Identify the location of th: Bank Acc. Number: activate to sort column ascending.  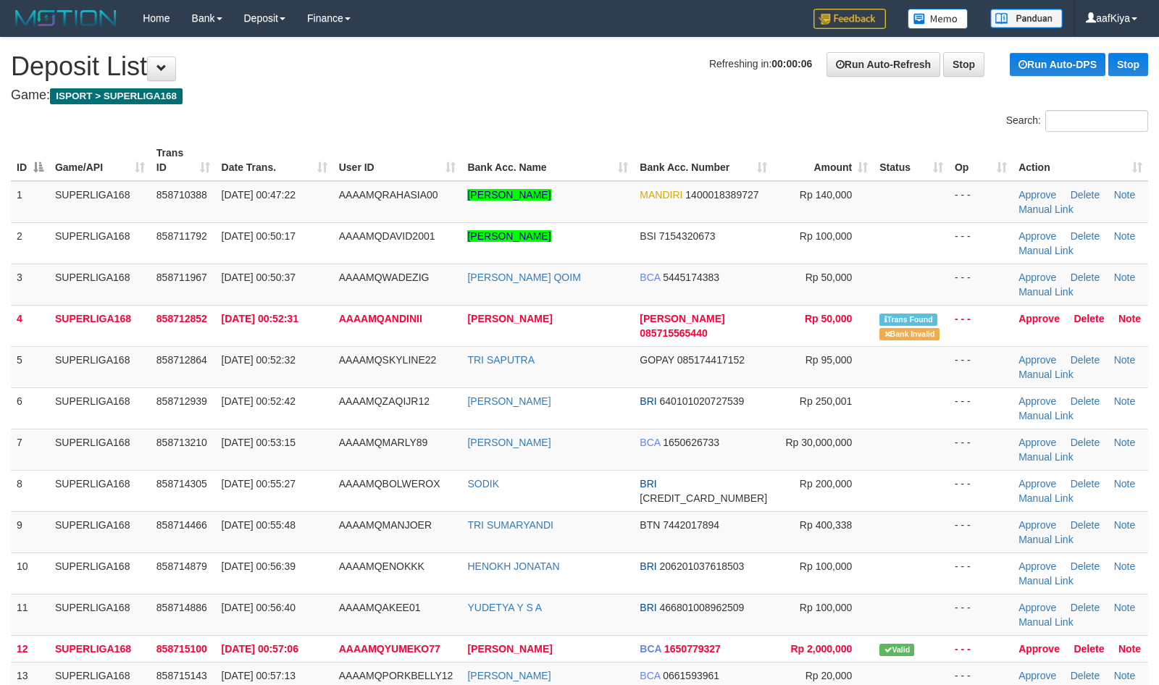
(703, 160).